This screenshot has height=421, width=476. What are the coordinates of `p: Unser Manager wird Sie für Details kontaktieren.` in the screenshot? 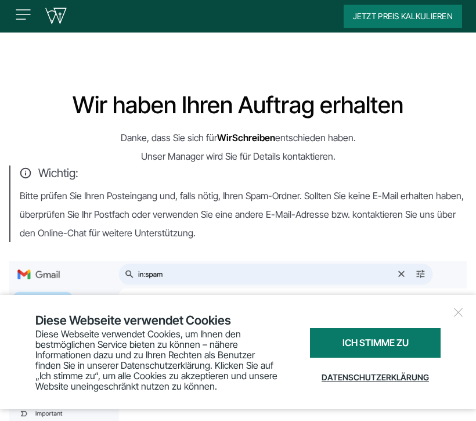 It's located at (238, 156).